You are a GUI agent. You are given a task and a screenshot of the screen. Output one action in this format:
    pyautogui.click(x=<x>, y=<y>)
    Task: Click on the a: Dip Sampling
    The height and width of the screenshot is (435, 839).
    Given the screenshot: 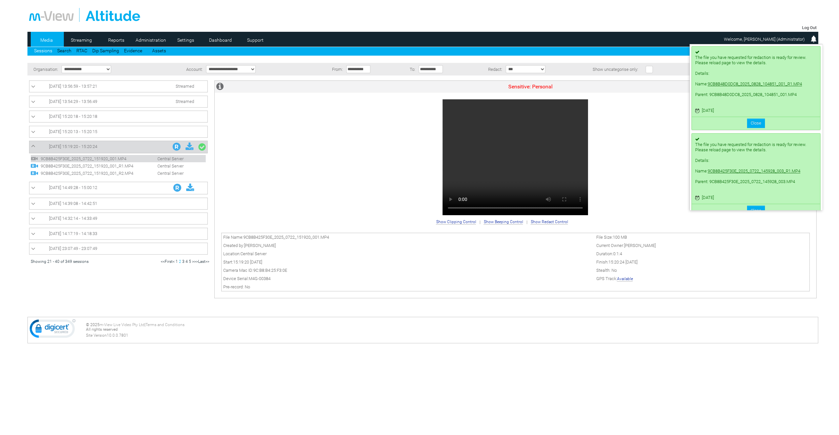 What is the action you would take?
    pyautogui.click(x=106, y=51)
    